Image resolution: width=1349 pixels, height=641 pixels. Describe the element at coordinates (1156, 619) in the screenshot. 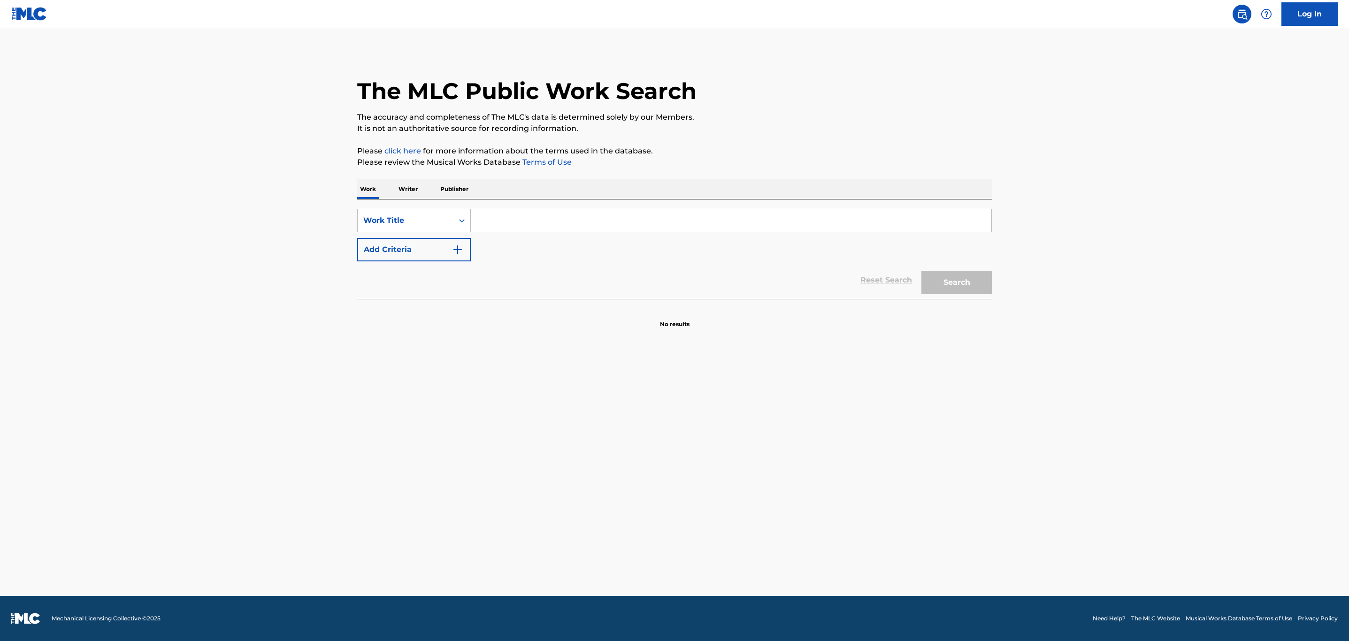

I see `a: The MLC Website` at that location.